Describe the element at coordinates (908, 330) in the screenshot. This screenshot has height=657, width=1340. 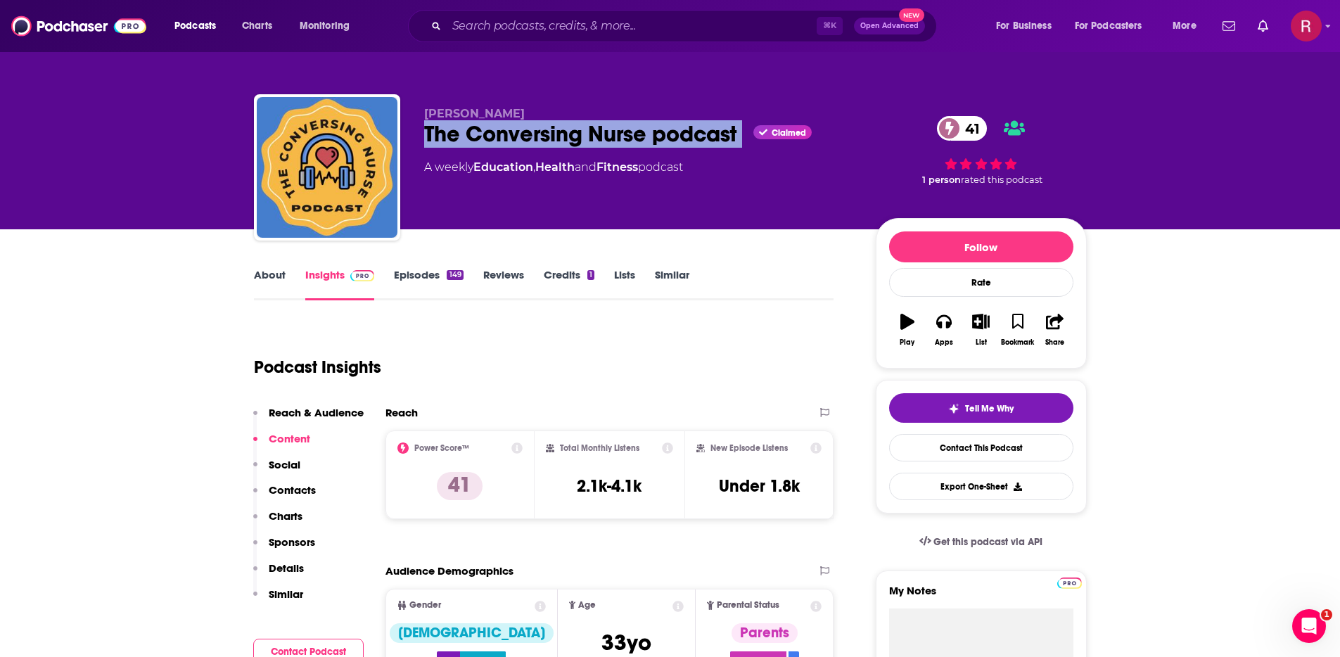
I see `button: Play` at that location.